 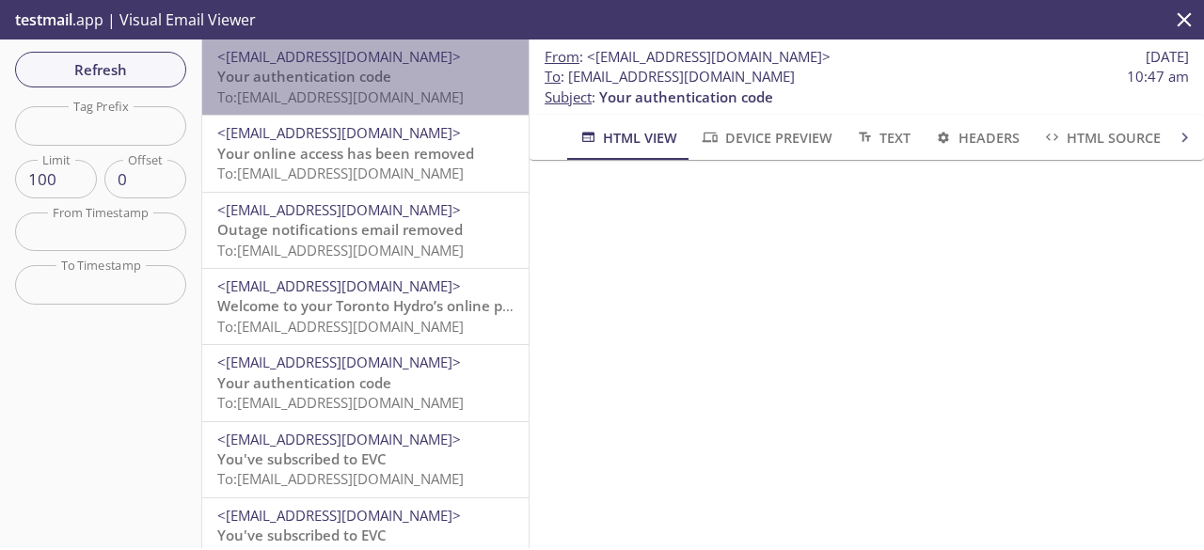 What do you see at coordinates (568, 97) in the screenshot?
I see `span: Subject` at bounding box center [568, 97].